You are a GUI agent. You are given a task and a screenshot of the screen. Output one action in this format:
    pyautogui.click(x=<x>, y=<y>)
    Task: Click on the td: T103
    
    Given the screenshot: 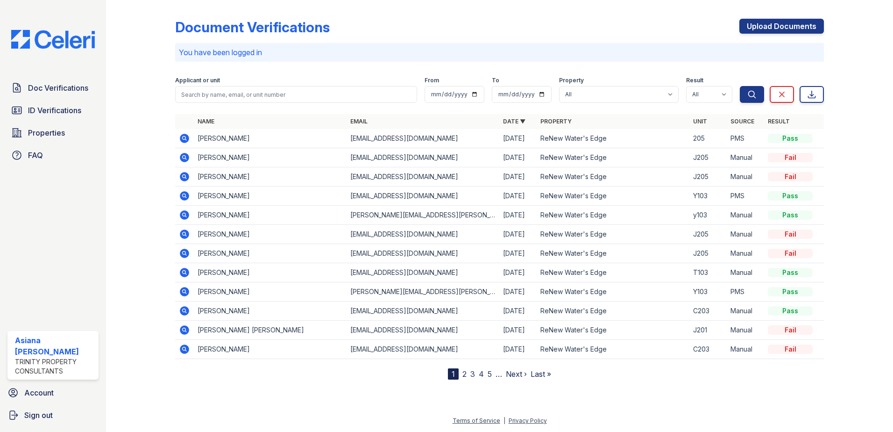 What is the action you would take?
    pyautogui.click(x=708, y=272)
    